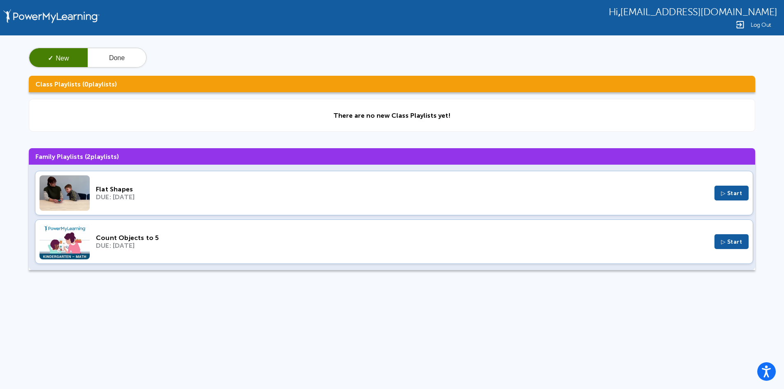 Image resolution: width=784 pixels, height=389 pixels. Describe the element at coordinates (761, 25) in the screenshot. I see `span: Log Out` at that location.